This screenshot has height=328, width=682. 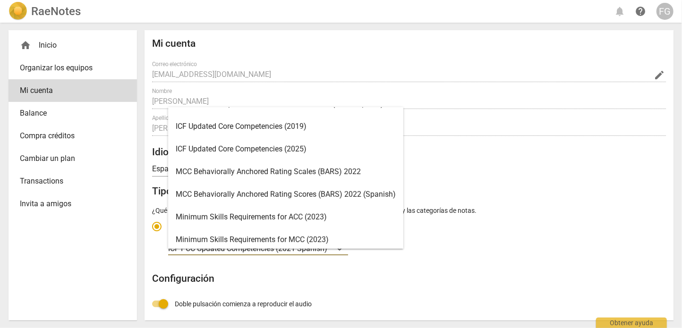 I want to click on a: LogoRaeNotes, so click(x=44, y=11).